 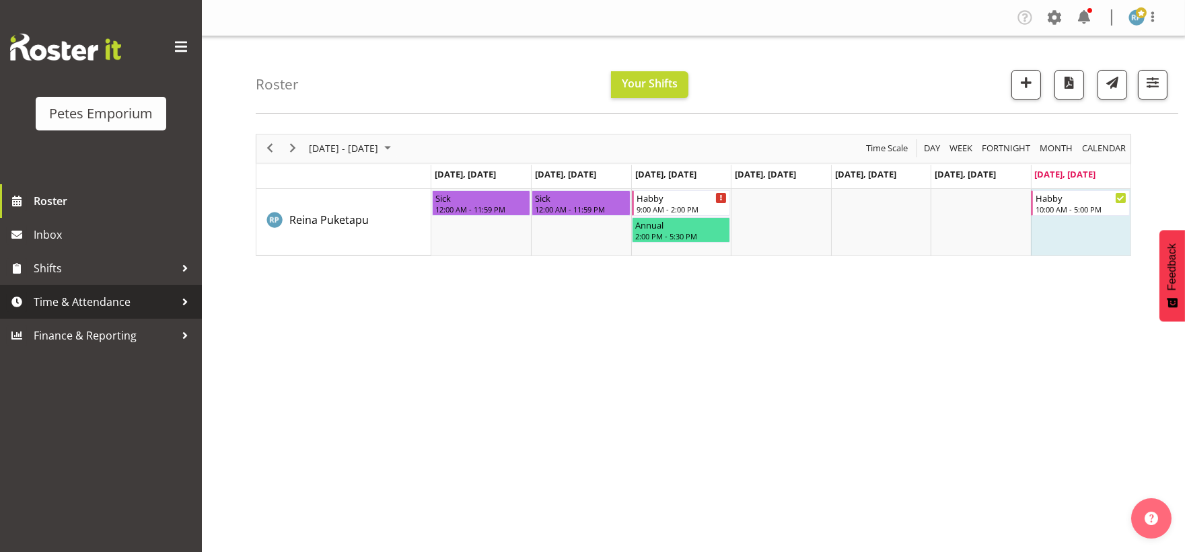 What do you see at coordinates (1172, 267) in the screenshot?
I see `span: Feedback` at bounding box center [1172, 267].